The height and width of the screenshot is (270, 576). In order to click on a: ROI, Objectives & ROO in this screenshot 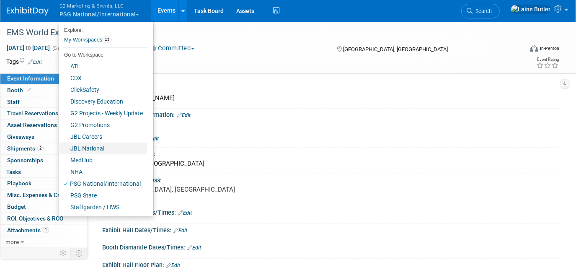, I will do `click(44, 218)`.